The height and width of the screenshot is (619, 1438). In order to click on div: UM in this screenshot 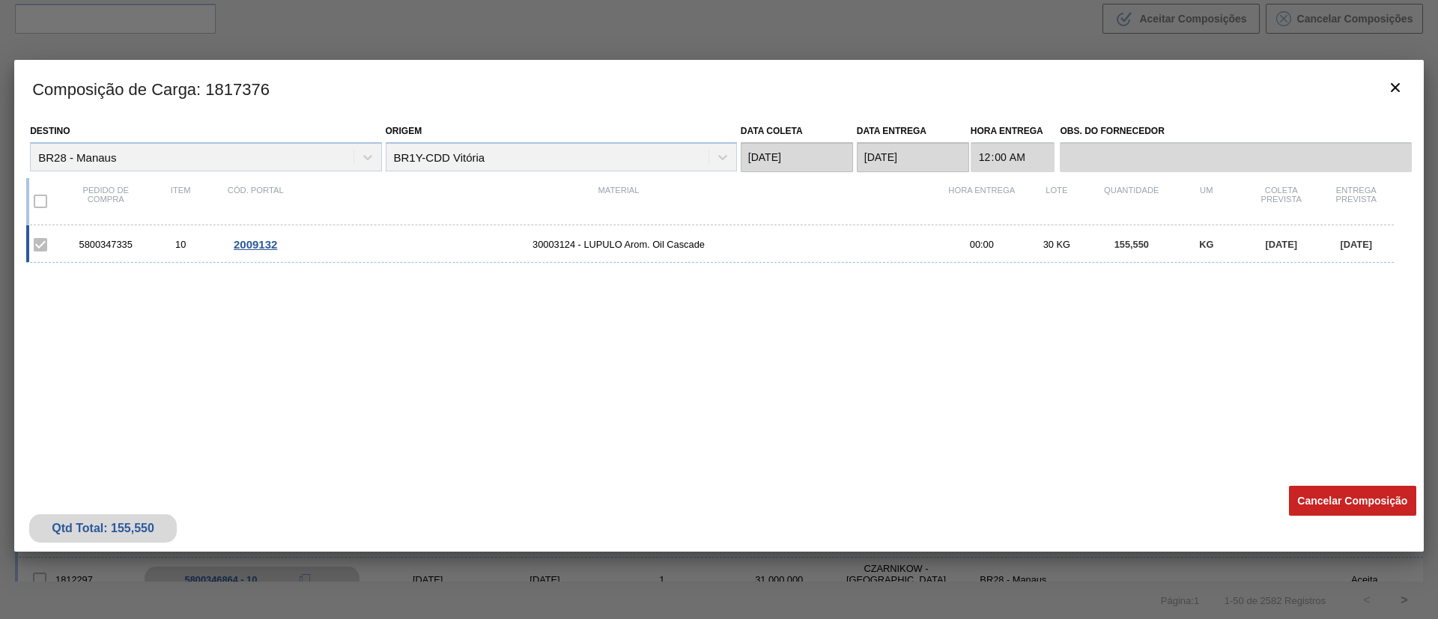, I will do `click(1206, 201)`.